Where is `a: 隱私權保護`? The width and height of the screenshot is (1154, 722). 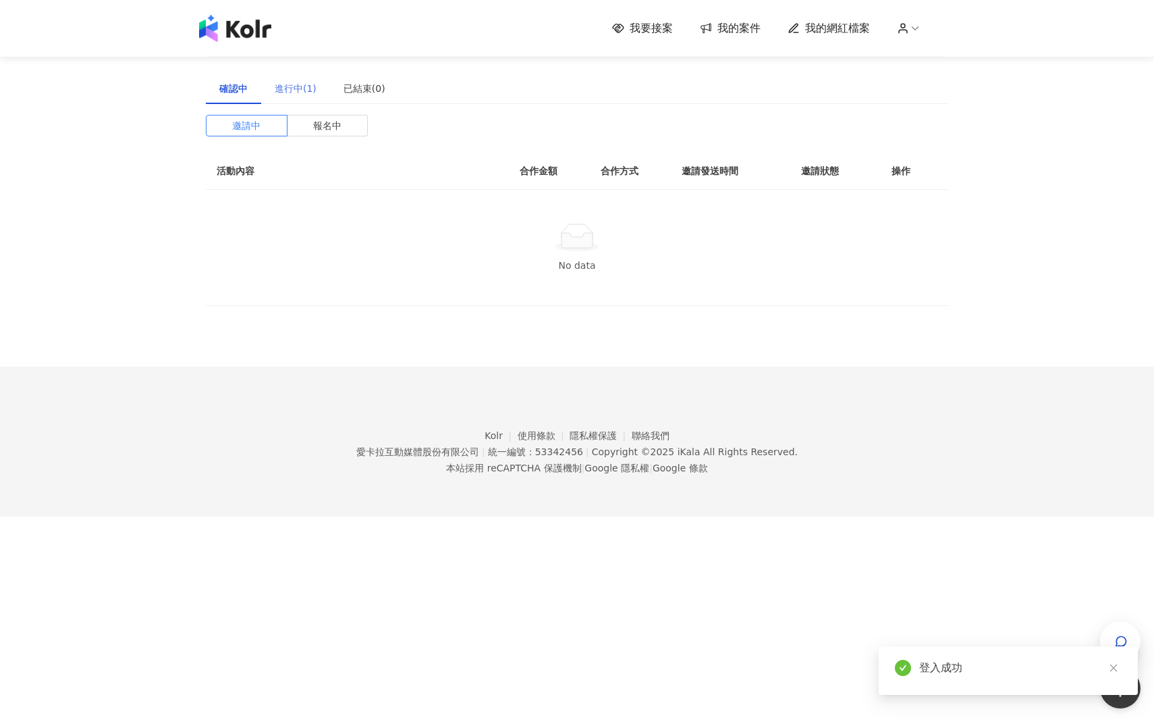 a: 隱私權保護 is located at coordinates (601, 435).